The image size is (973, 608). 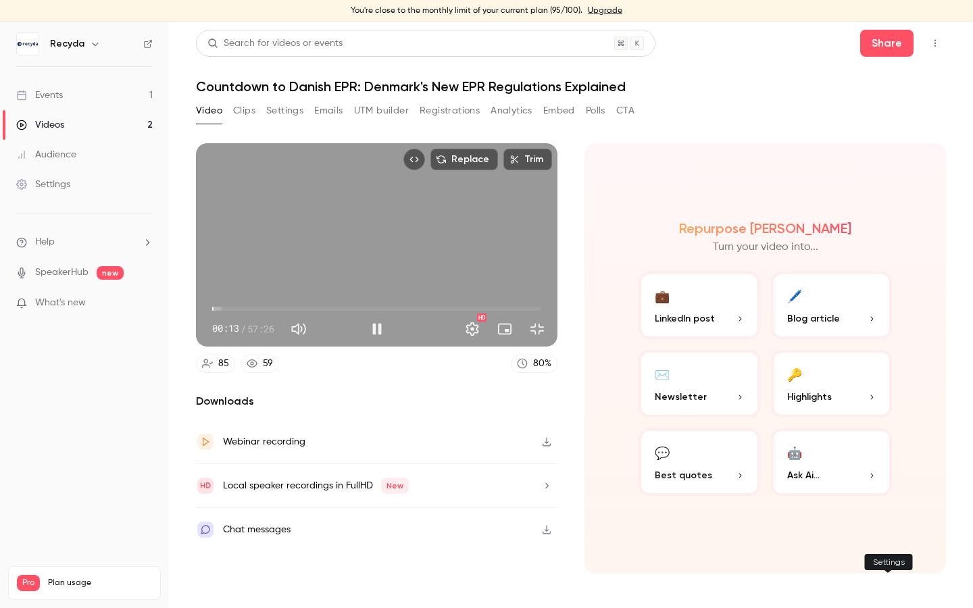 What do you see at coordinates (377, 329) in the screenshot?
I see `button: Pause` at bounding box center [377, 329].